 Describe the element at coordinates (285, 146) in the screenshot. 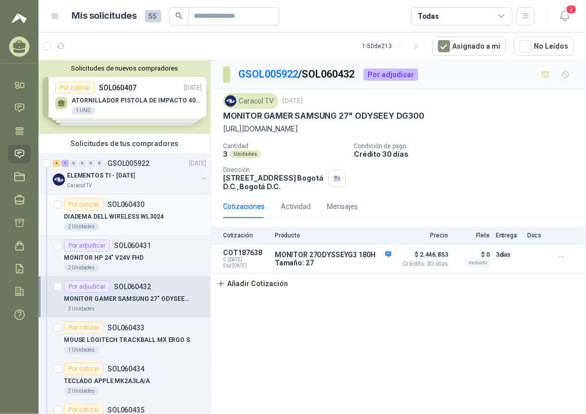

I see `p: Cantidad` at that location.